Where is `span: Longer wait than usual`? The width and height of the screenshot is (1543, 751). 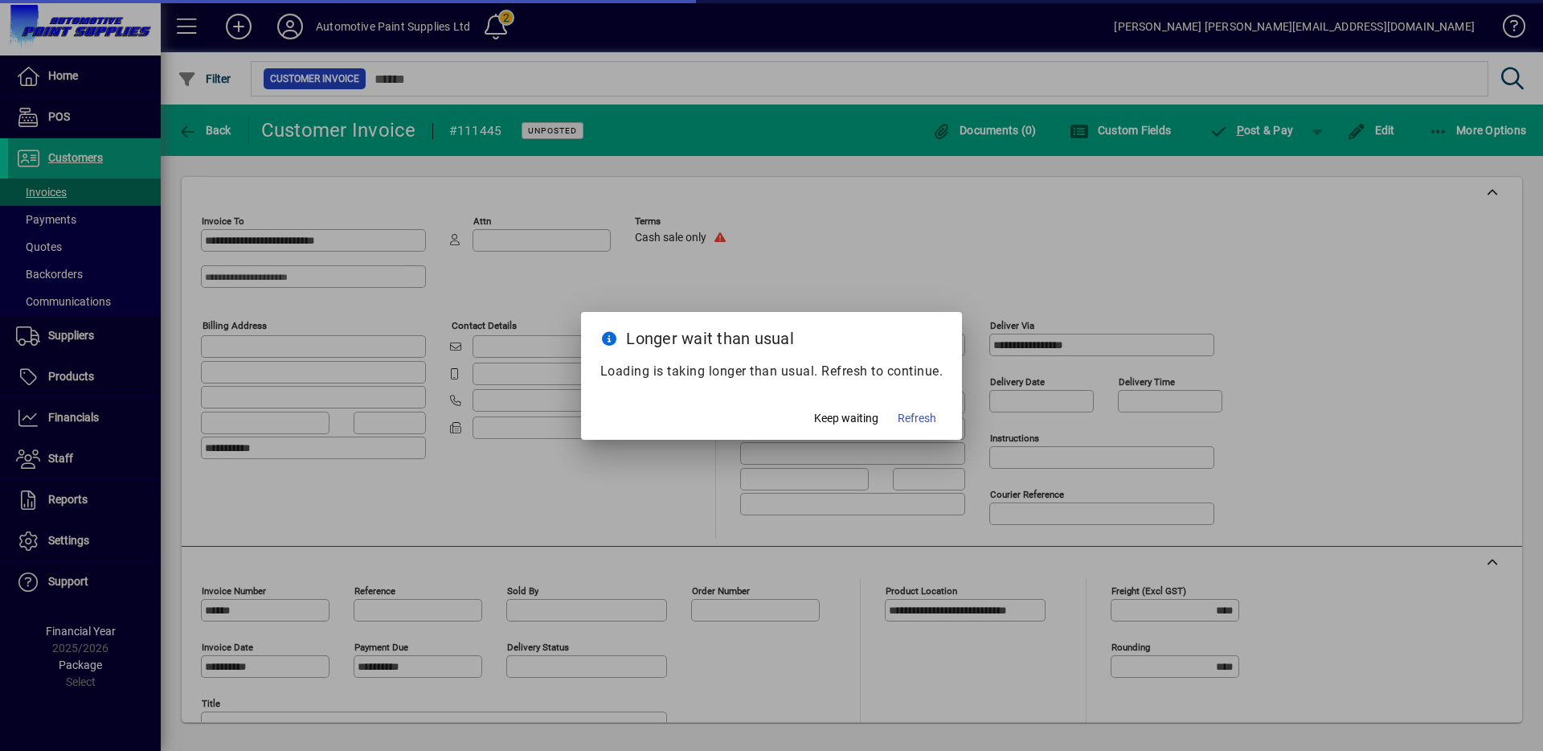
span: Longer wait than usual is located at coordinates (710, 338).